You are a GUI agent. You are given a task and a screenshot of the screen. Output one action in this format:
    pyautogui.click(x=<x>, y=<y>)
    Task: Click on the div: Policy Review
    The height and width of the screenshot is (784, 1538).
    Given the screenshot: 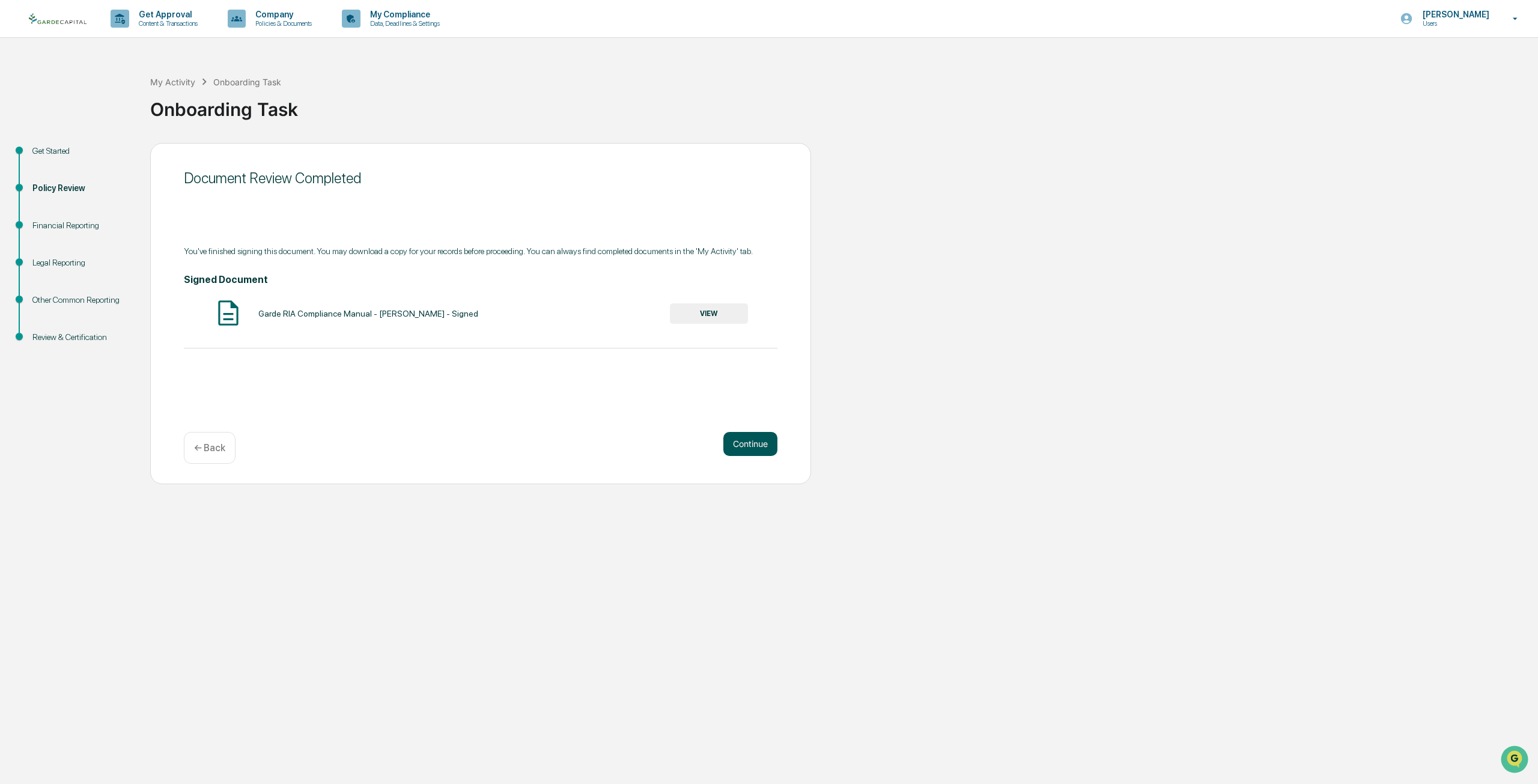 What is the action you would take?
    pyautogui.click(x=82, y=188)
    